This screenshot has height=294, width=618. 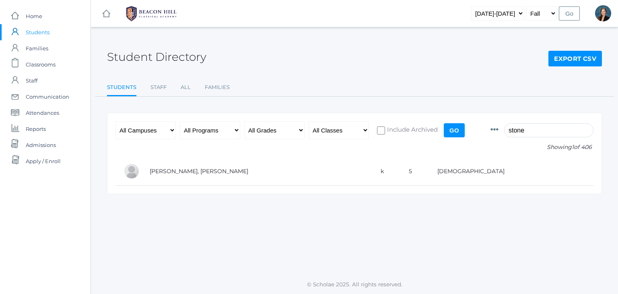 I want to click on input: Filter by name, so click(x=549, y=130).